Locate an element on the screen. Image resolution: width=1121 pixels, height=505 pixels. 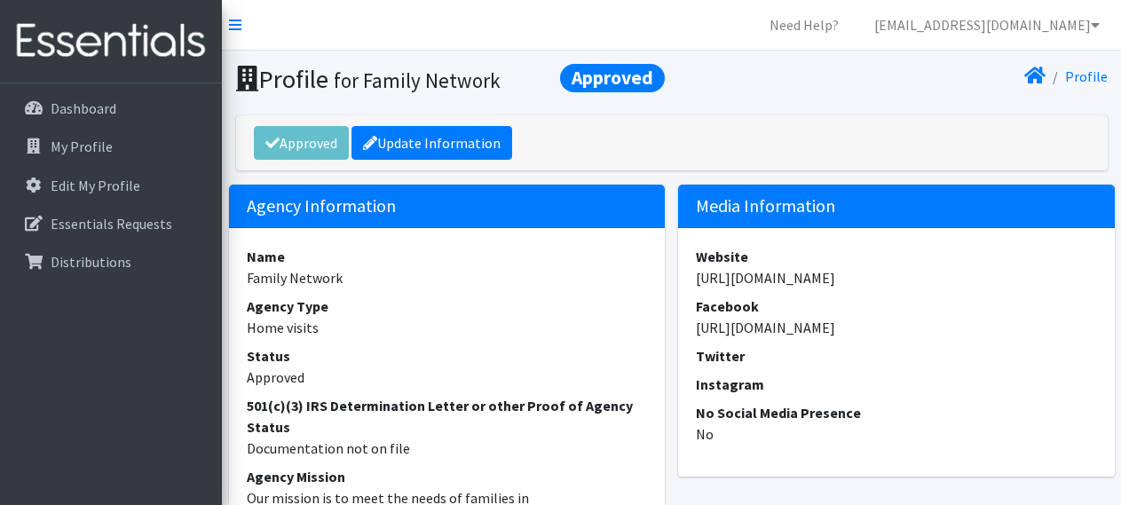
dd: Approved is located at coordinates (447, 377).